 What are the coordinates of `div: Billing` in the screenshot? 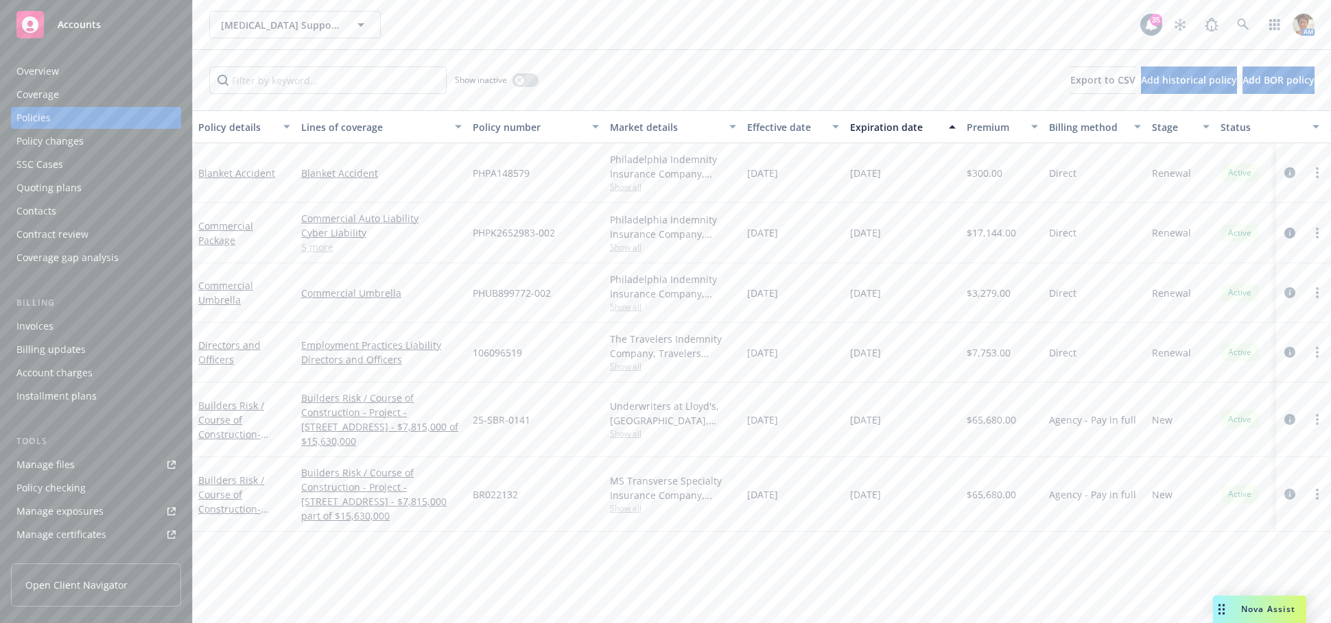 It's located at (96, 303).